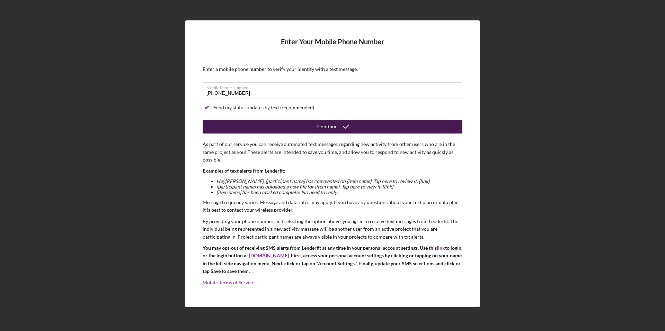 This screenshot has width=665, height=331. Describe the element at coordinates (332, 206) in the screenshot. I see `p: Message frequency varies. Message and data rates may apply. If you have any questions about your ...` at that location.